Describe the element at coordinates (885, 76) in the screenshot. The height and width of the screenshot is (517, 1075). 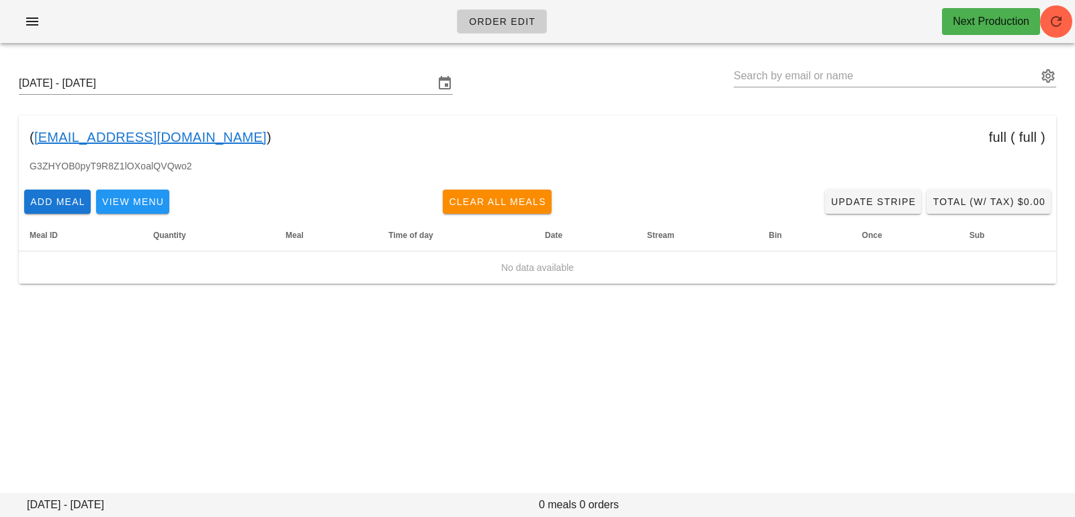
I see `input: Search by email or name` at that location.